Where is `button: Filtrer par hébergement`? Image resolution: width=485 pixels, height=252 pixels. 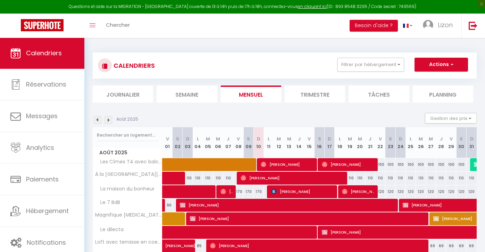 button: Filtrer par hébergement is located at coordinates (371, 65).